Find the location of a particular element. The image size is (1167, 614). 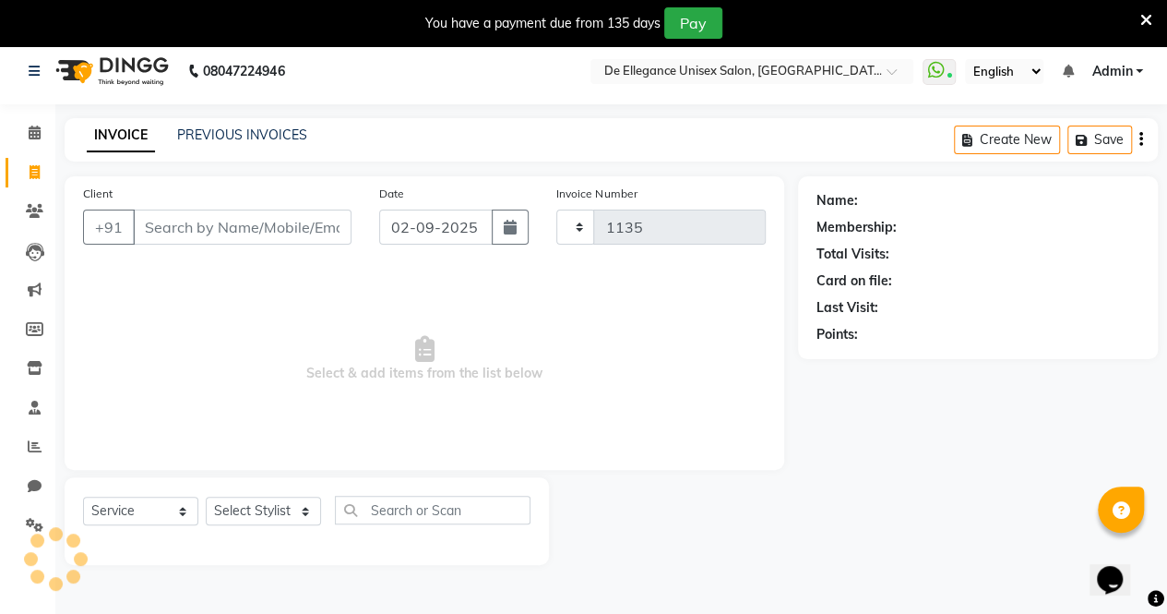

label: Date is located at coordinates (391, 194).